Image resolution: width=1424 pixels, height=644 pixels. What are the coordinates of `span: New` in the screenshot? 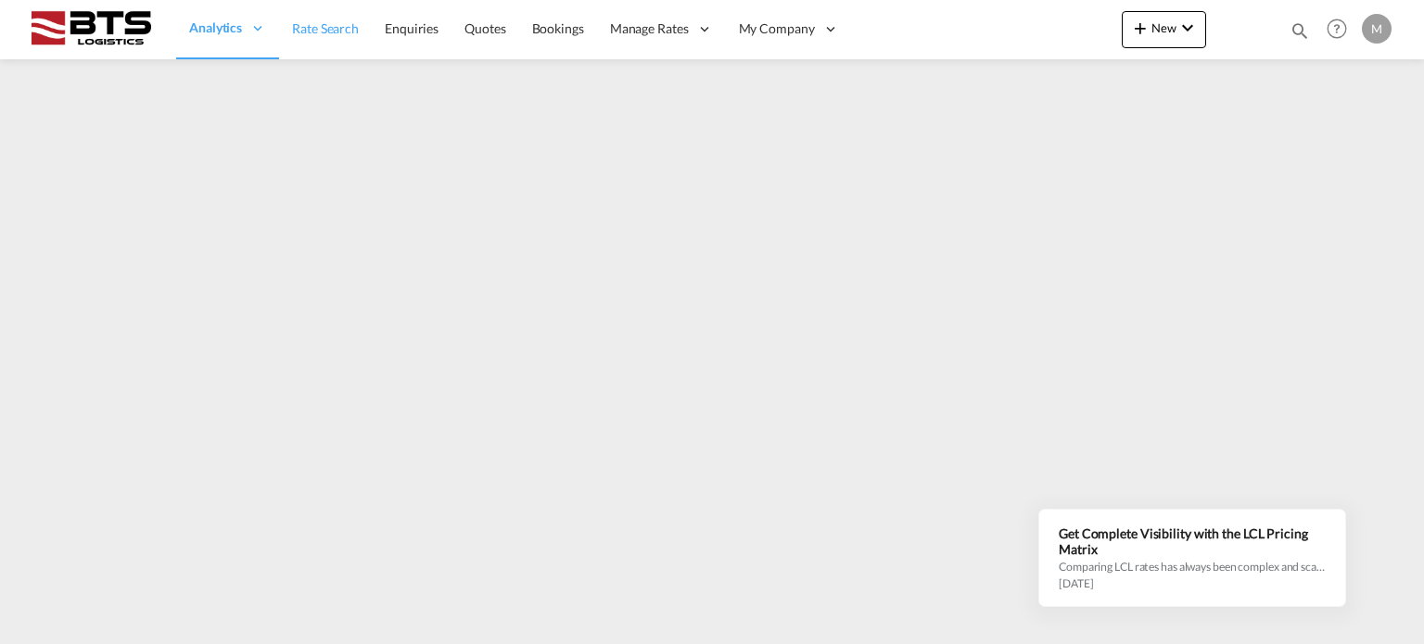 It's located at (1163, 28).